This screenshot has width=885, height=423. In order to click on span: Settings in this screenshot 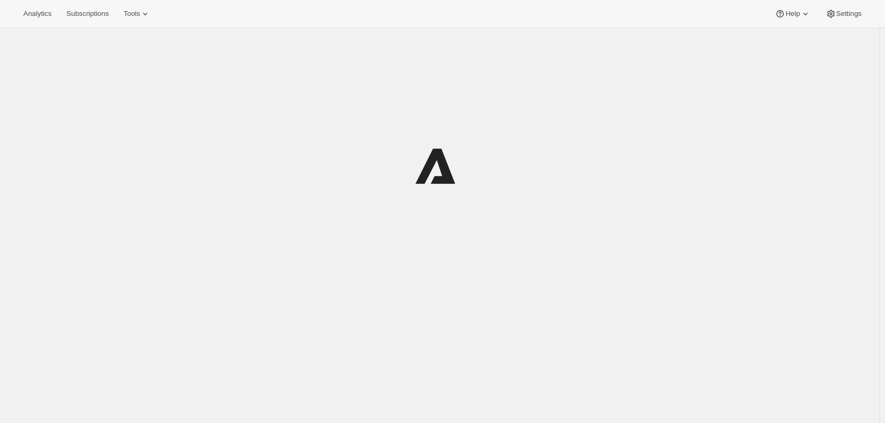, I will do `click(849, 14)`.